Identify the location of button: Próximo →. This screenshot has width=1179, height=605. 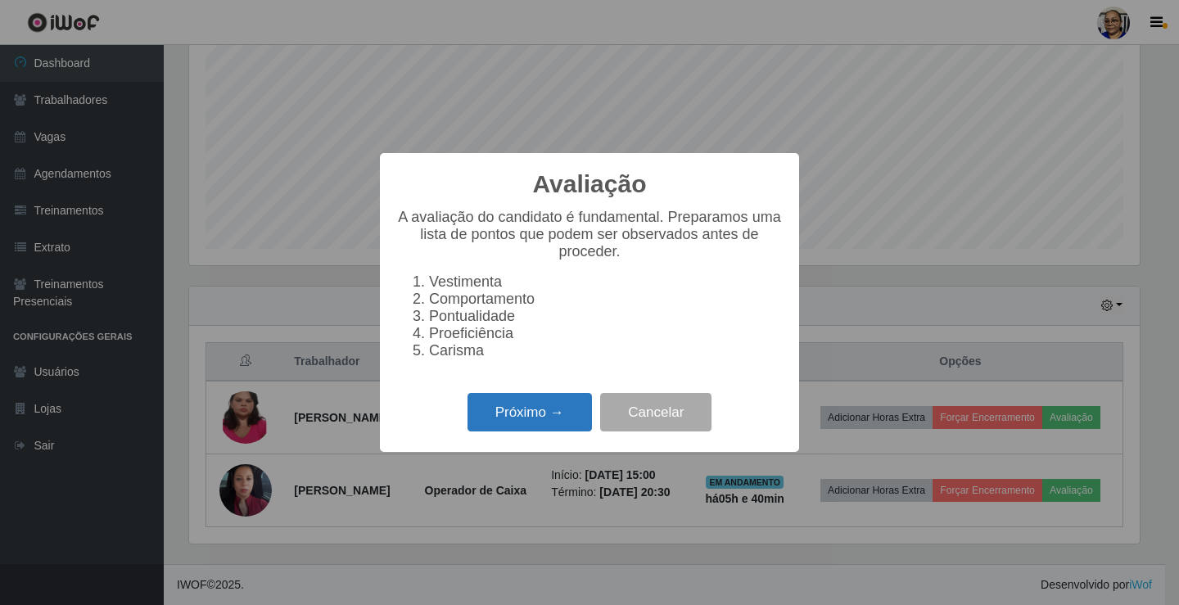
(530, 412).